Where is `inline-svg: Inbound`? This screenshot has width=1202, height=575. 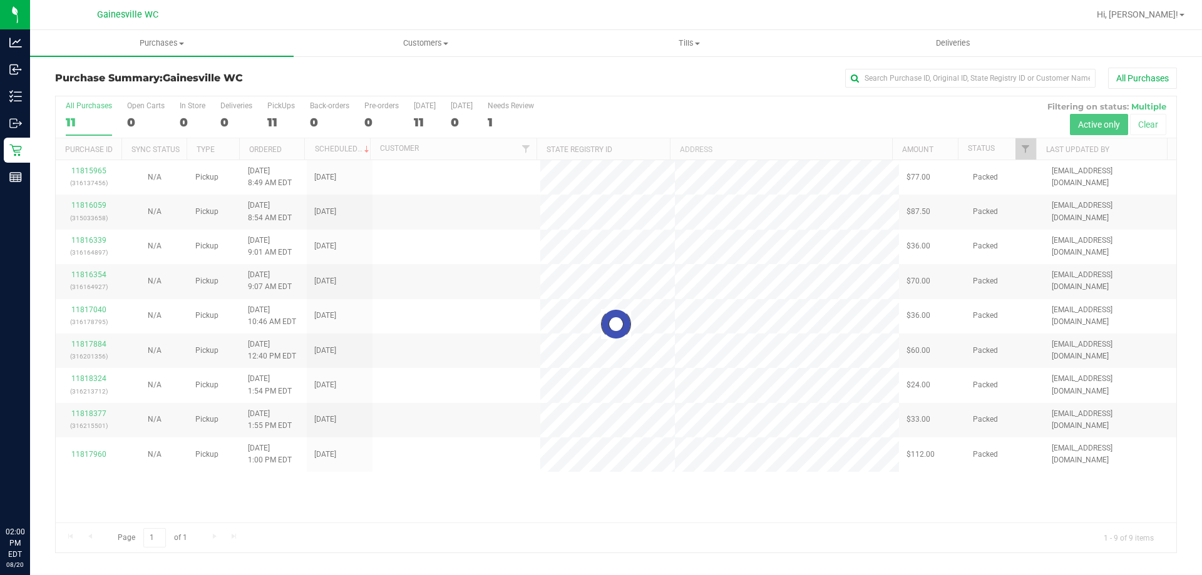
inline-svg: Inbound is located at coordinates (16, 69).